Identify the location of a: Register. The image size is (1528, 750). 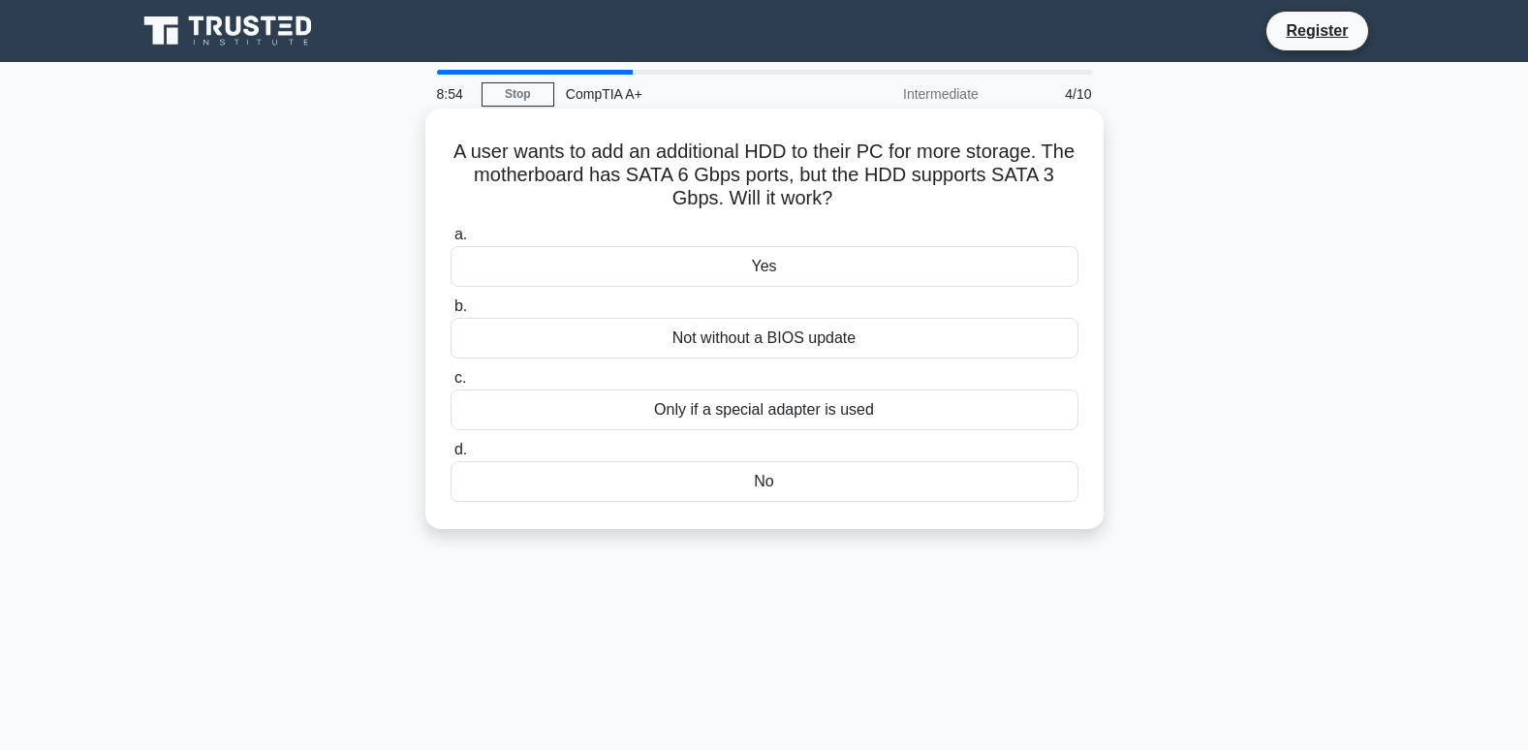
(1317, 30).